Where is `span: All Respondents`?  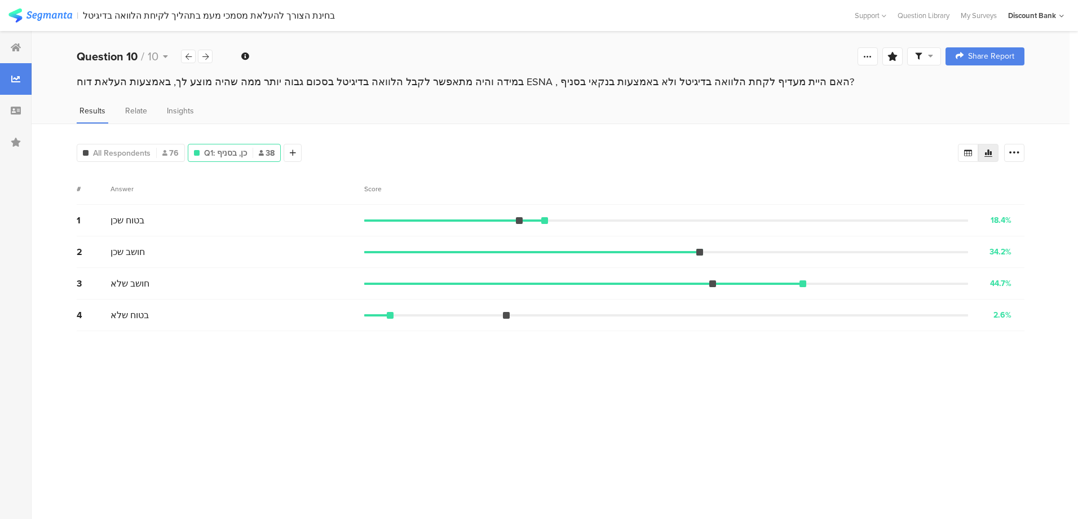 span: All Respondents is located at coordinates (122, 153).